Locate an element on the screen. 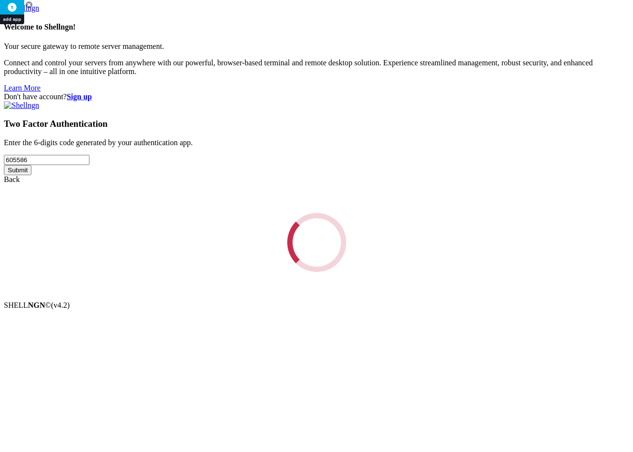 This screenshot has height=452, width=633. a: Learn More is located at coordinates (22, 88).